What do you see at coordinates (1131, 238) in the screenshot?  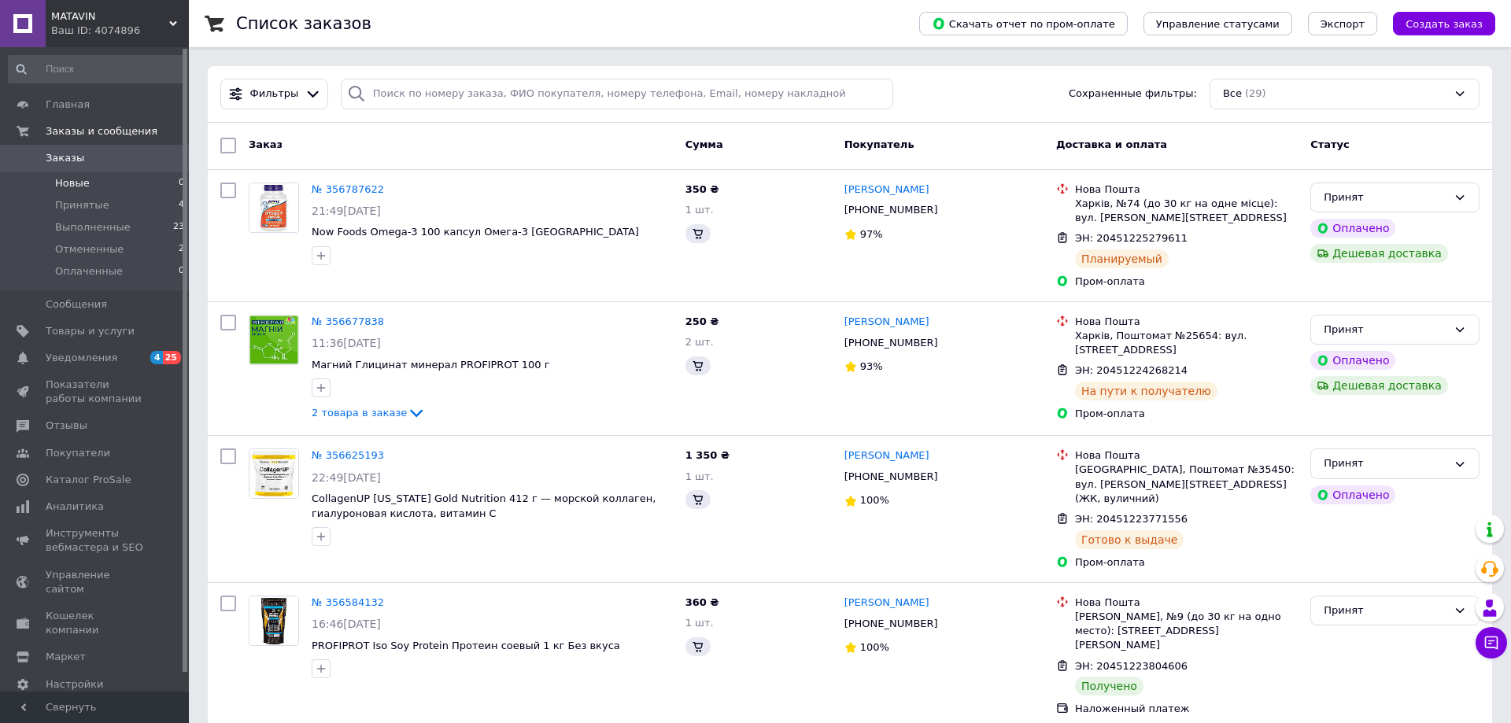 I see `span: ЭН: 20451225279611` at bounding box center [1131, 238].